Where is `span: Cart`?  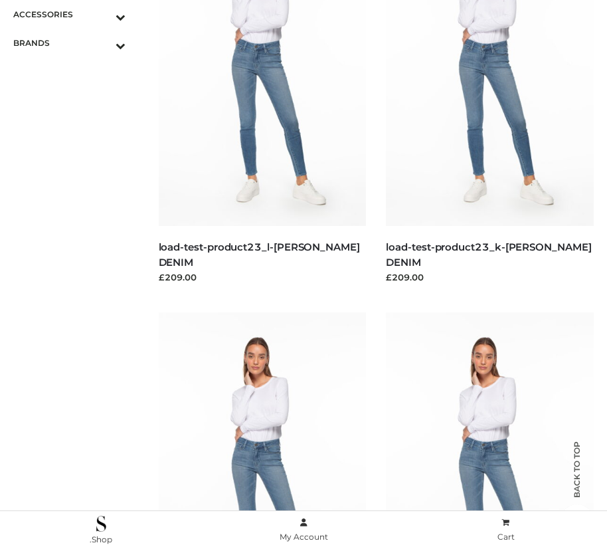
span: Cart is located at coordinates (506, 536).